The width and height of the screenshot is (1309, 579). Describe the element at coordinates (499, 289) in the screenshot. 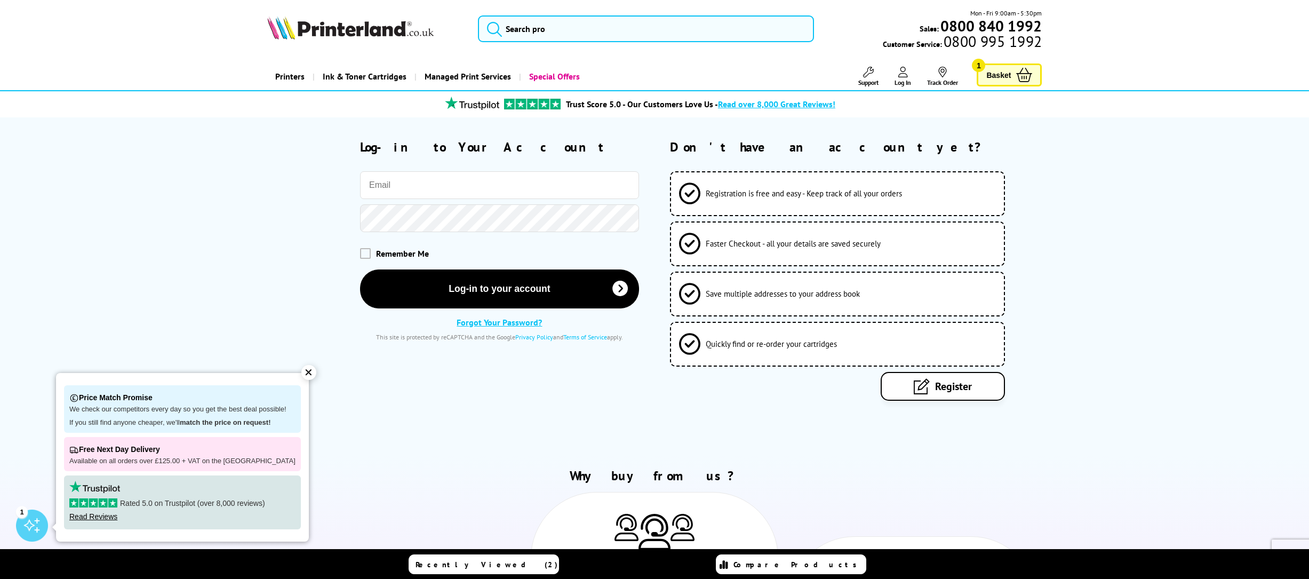

I see `button: Log-in to your account` at that location.